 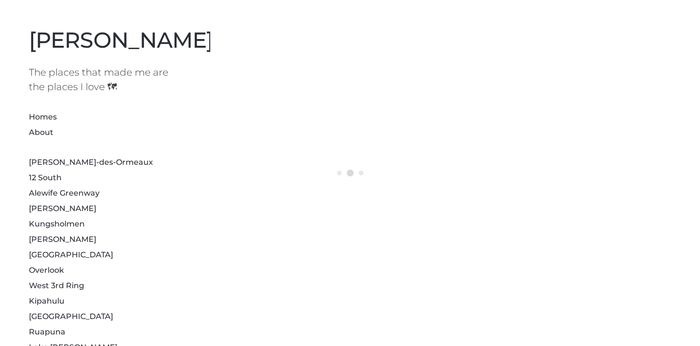 What do you see at coordinates (45, 177) in the screenshot?
I see `a: 12 South` at bounding box center [45, 177].